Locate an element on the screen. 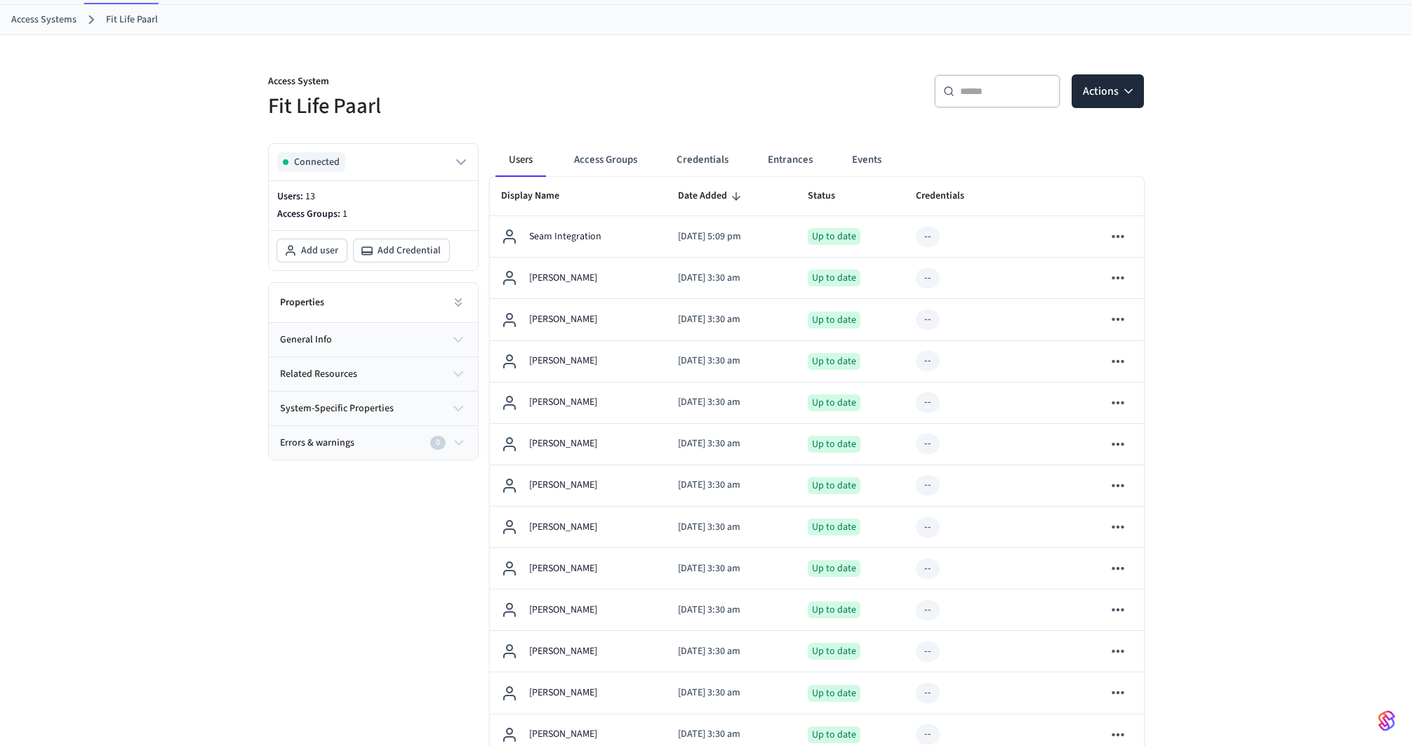  p: Seam Integration is located at coordinates (565, 236).